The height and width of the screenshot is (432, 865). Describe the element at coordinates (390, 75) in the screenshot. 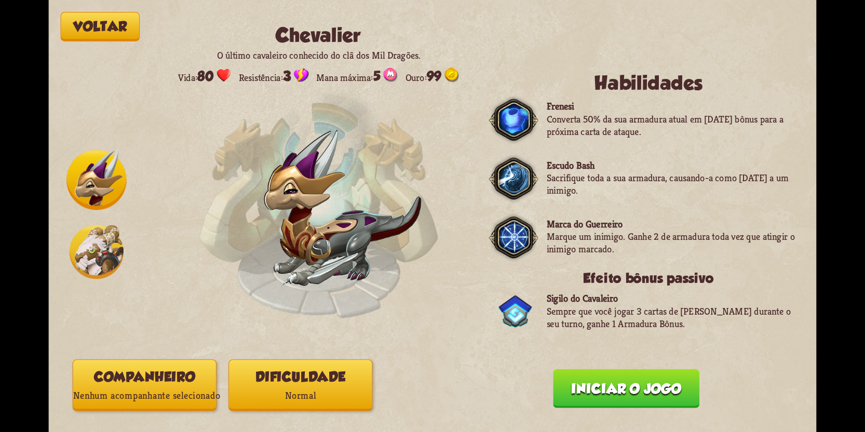

I see `img: Mana_Points.png` at that location.